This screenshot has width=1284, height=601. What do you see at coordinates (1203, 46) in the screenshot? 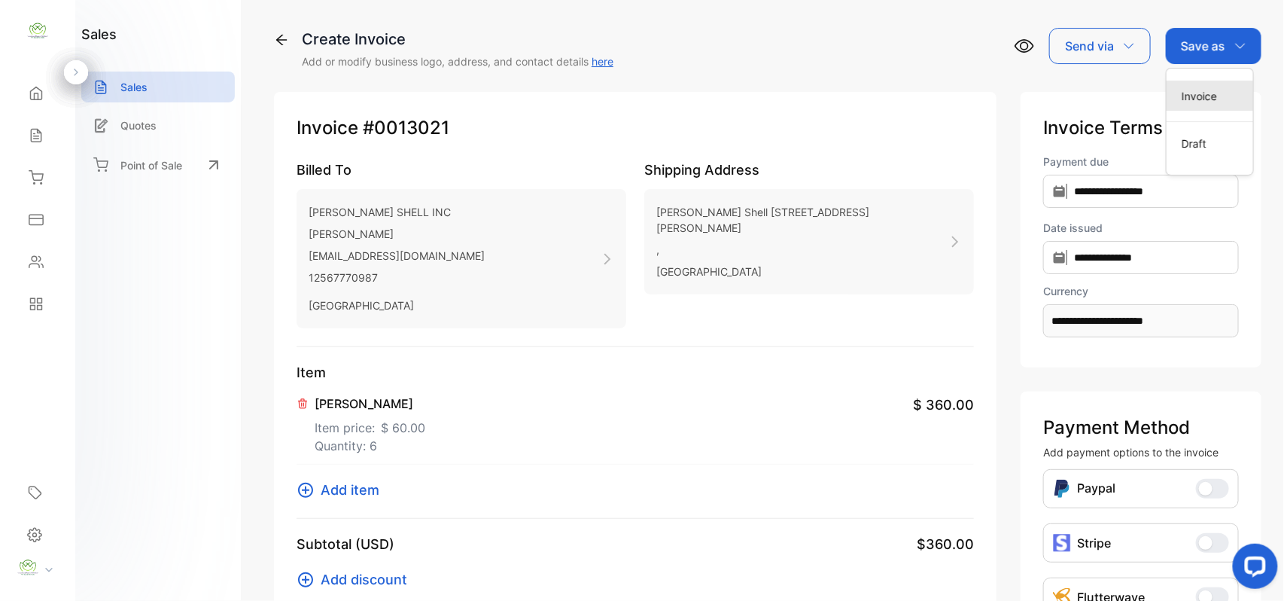
I see `p: Save as` at bounding box center [1203, 46].